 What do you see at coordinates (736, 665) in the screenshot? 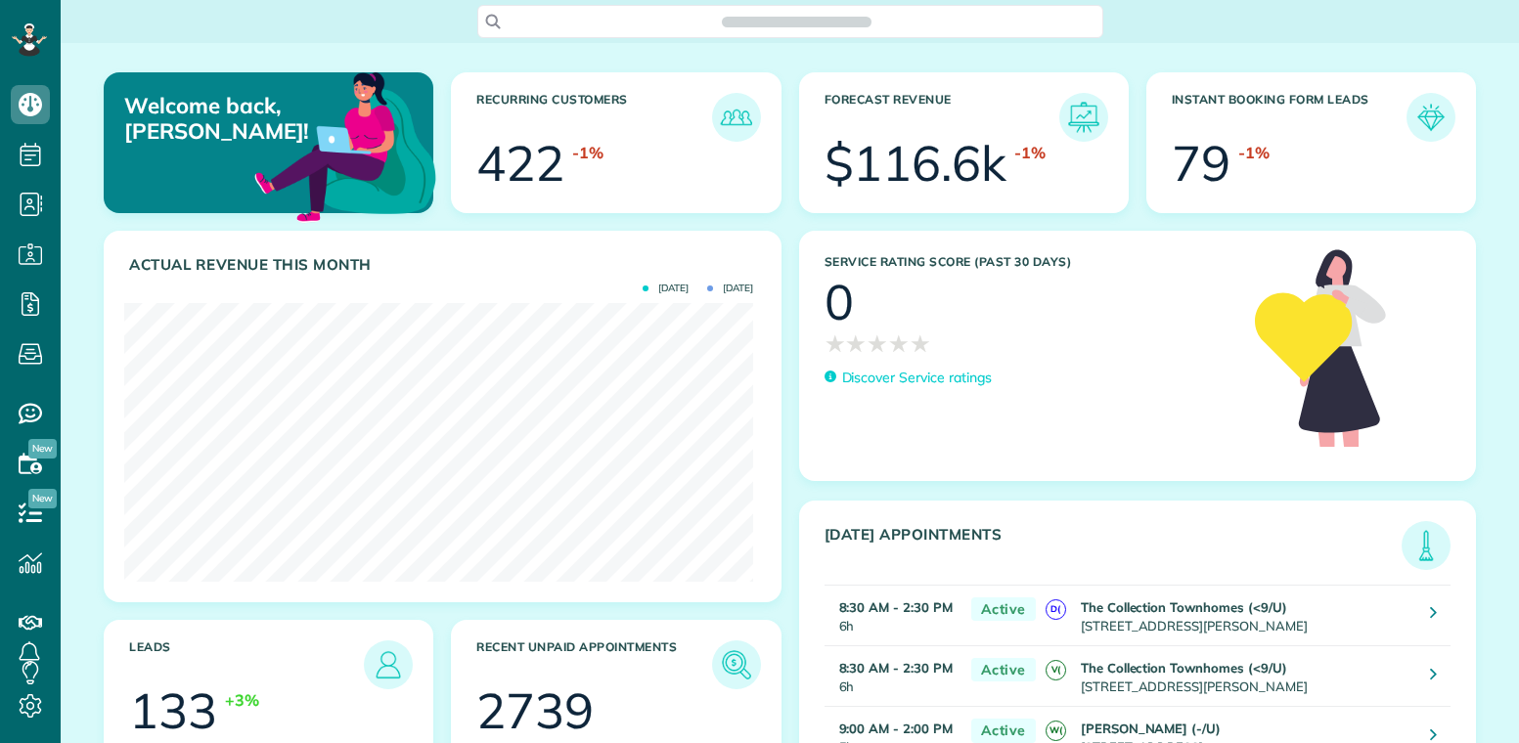
I see `img: icon_unpaid_appointments-47b8ce3997adf2238b356f14209ab4cced10bd1f174958f3ca8f1d0dd7fffeee.png` at bounding box center [736, 665].